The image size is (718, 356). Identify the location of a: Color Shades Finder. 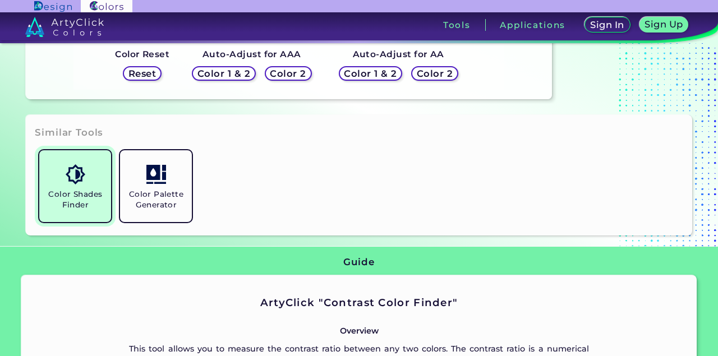
(75, 186).